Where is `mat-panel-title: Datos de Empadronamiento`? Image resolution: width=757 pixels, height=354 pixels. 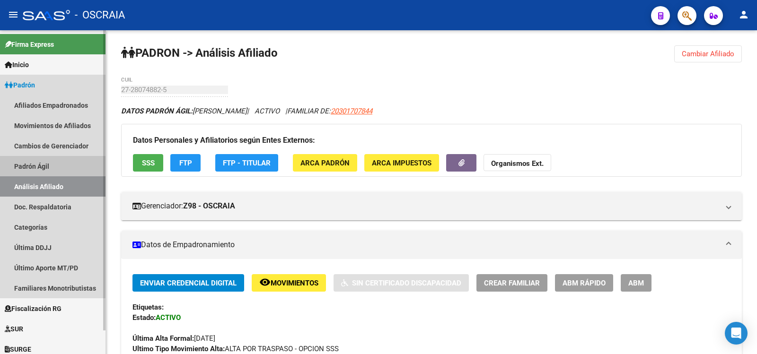
mat-panel-title: Datos de Empadronamiento is located at coordinates (426, 245).